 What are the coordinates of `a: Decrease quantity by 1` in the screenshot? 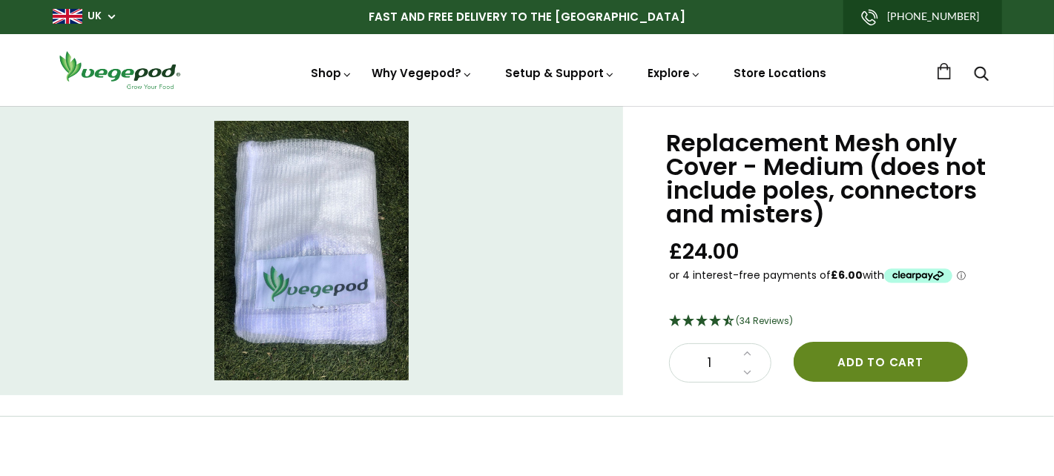 It's located at (747, 373).